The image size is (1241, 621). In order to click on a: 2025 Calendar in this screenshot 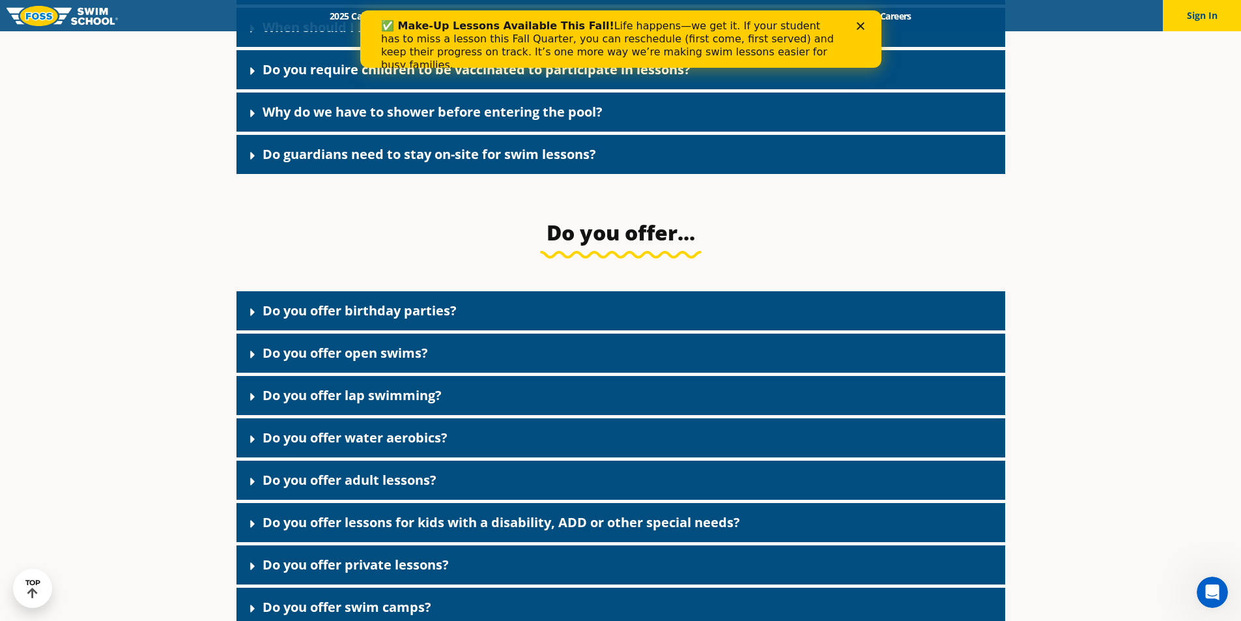, I will do `click(359, 16)`.